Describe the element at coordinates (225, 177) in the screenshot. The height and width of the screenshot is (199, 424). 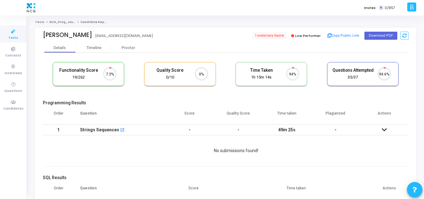
I see `h5: SQL Results` at that location.